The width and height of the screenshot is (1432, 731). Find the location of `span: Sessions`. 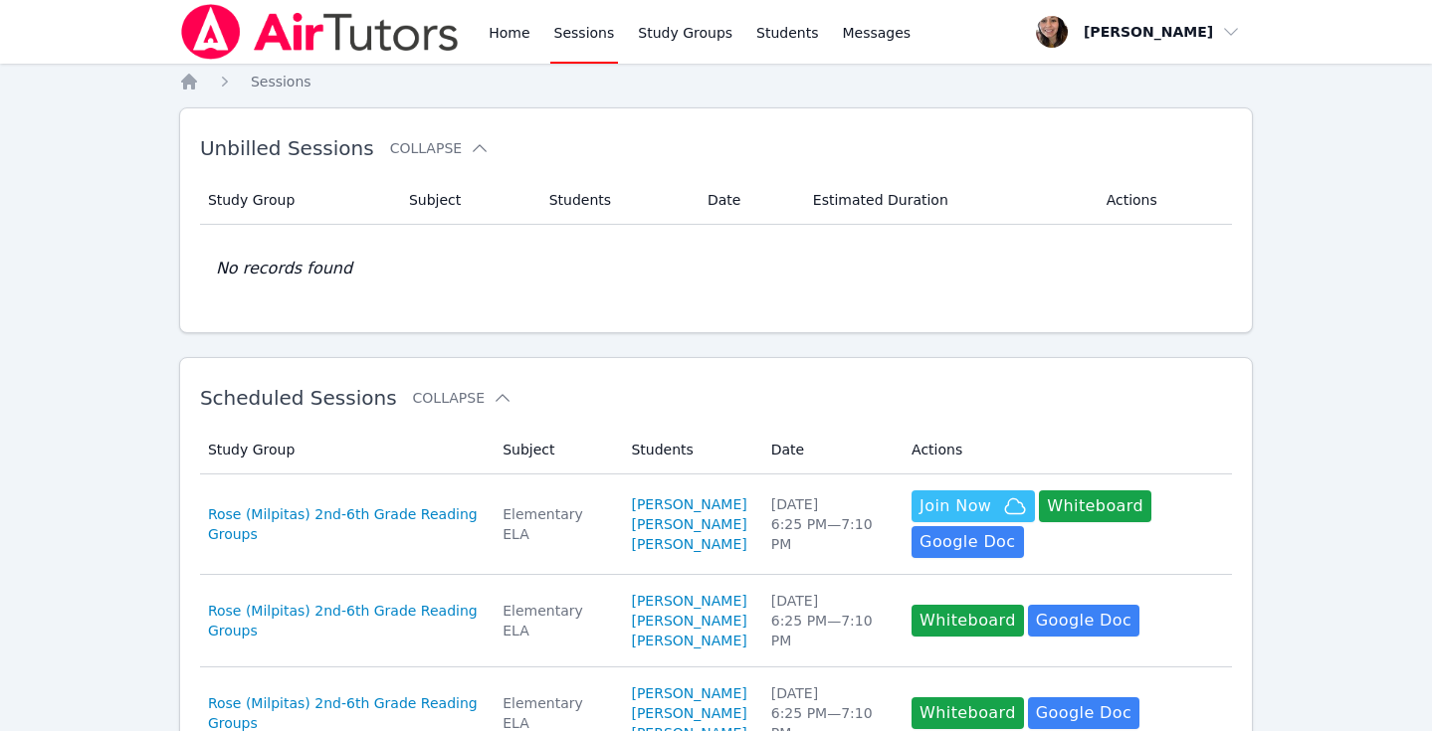

span: Sessions is located at coordinates (281, 82).